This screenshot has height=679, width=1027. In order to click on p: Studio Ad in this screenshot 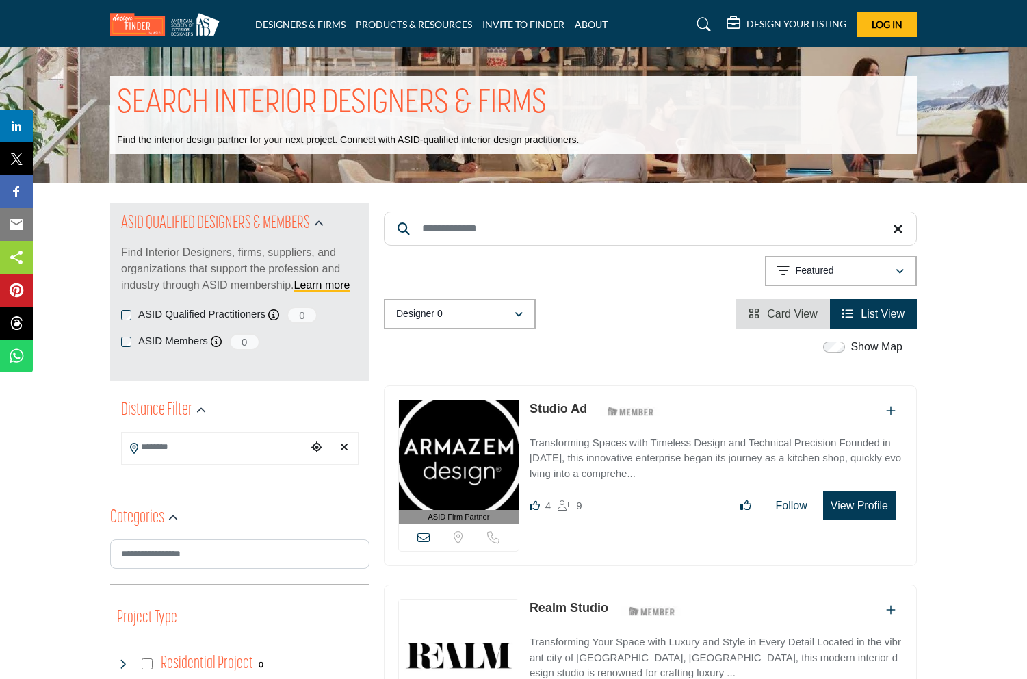, I will do `click(558, 409)`.